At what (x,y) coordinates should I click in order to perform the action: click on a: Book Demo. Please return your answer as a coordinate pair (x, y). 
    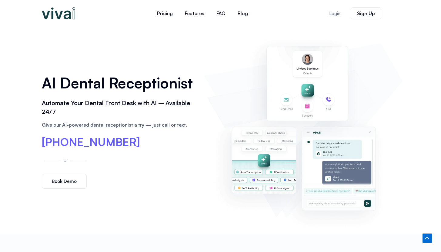
    Looking at the image, I should click on (64, 181).